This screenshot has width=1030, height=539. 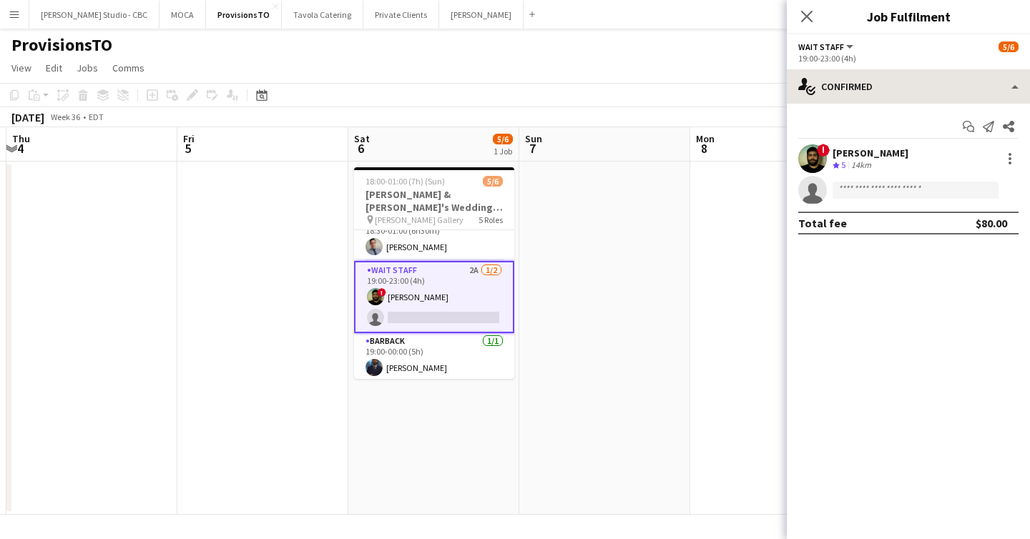 What do you see at coordinates (822, 223) in the screenshot?
I see `div: Total fee` at bounding box center [822, 223].